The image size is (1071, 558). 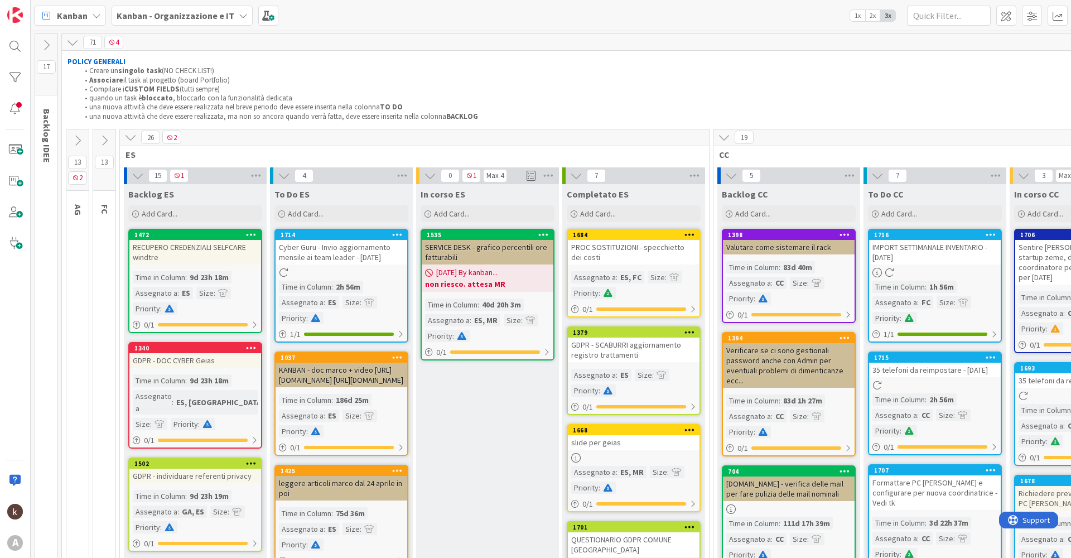 I want to click on div: 1340, so click(x=195, y=348).